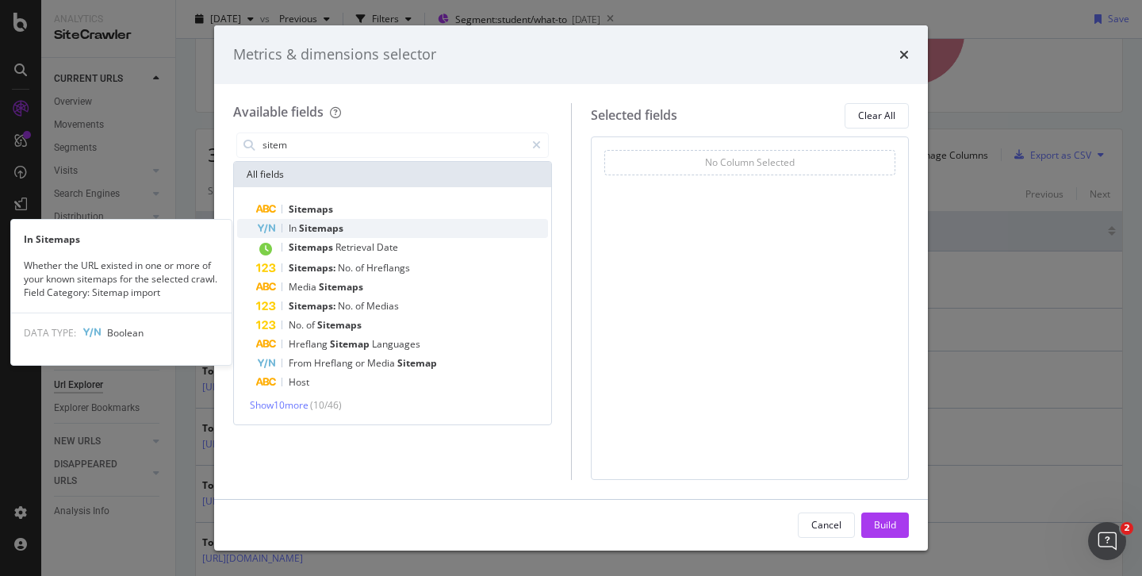  I want to click on div: Clear All, so click(876, 115).